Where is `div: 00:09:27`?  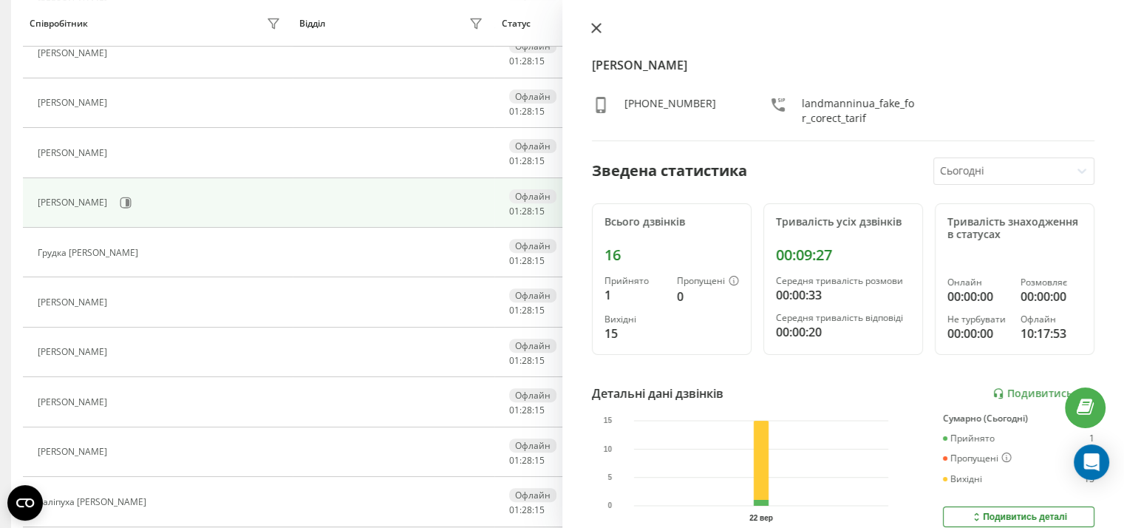
div: 00:09:27 is located at coordinates (843, 255).